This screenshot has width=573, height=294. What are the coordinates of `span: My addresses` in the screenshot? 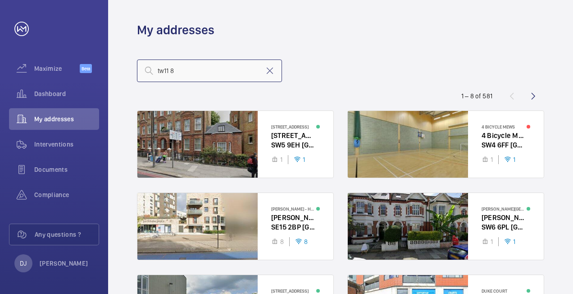 It's located at (67, 119).